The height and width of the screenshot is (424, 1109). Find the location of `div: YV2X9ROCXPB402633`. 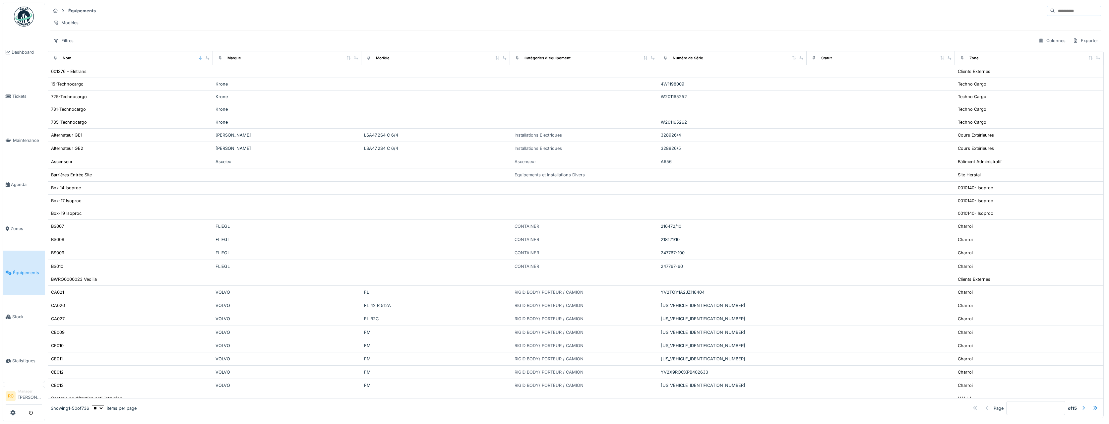

div: YV2X9ROCXPB402633 is located at coordinates (732, 372).